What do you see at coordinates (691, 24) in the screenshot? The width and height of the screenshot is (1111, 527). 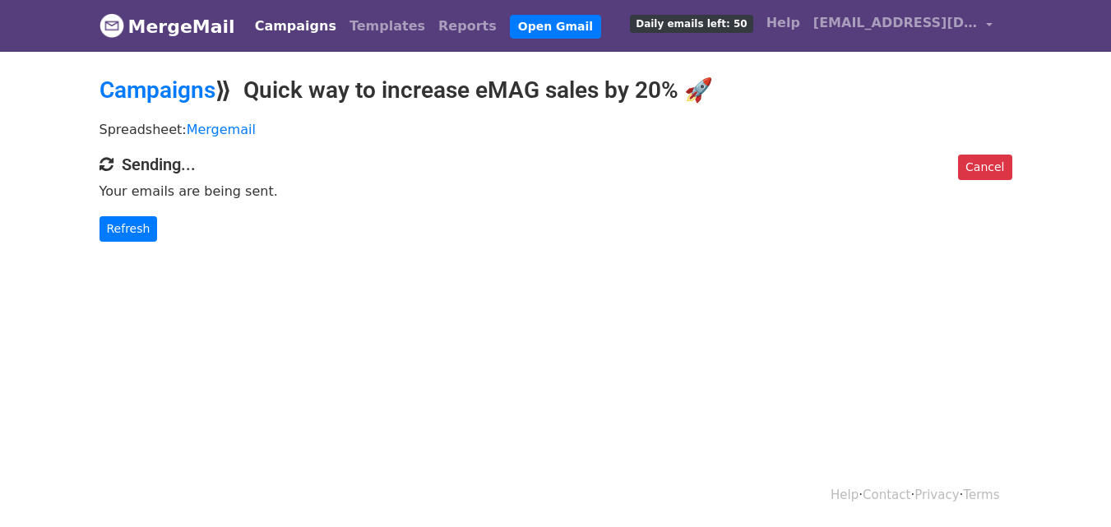 I see `span: Daily emails left: 50` at bounding box center [691, 24].